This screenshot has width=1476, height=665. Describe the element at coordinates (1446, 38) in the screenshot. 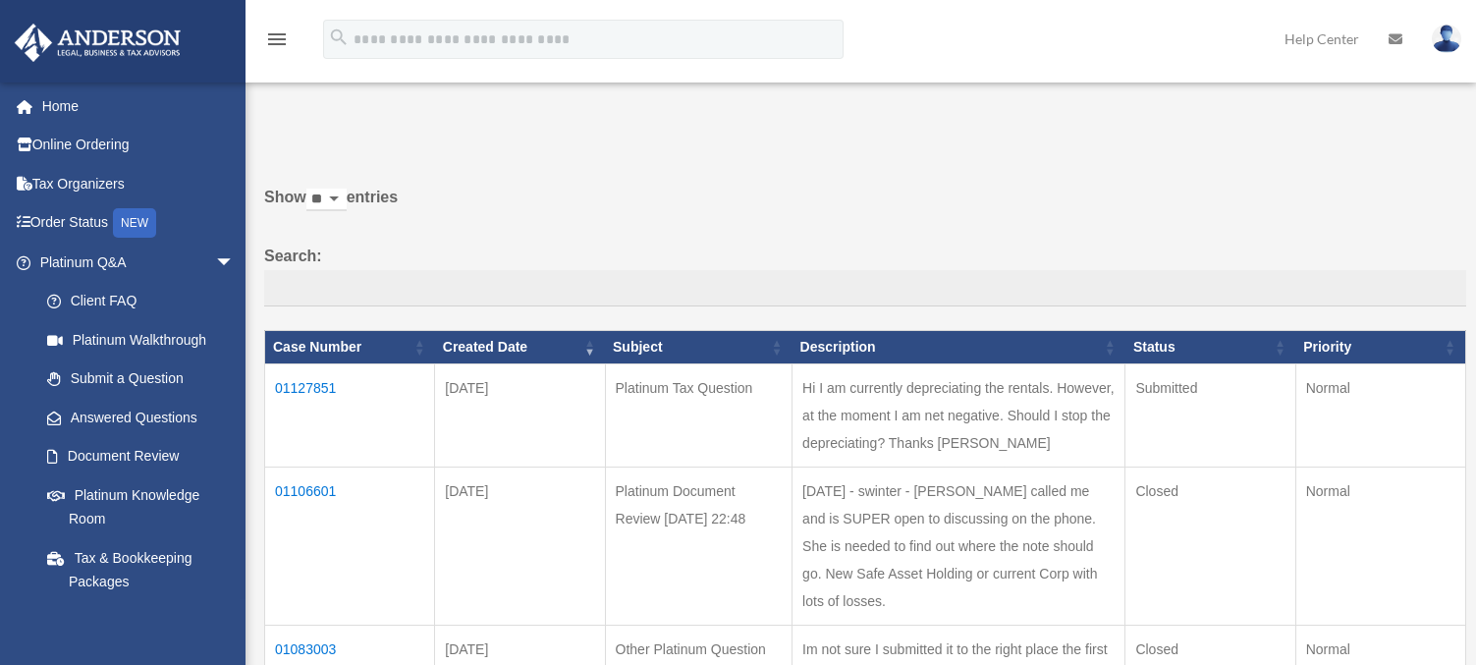

I see `img: User Pic` at that location.